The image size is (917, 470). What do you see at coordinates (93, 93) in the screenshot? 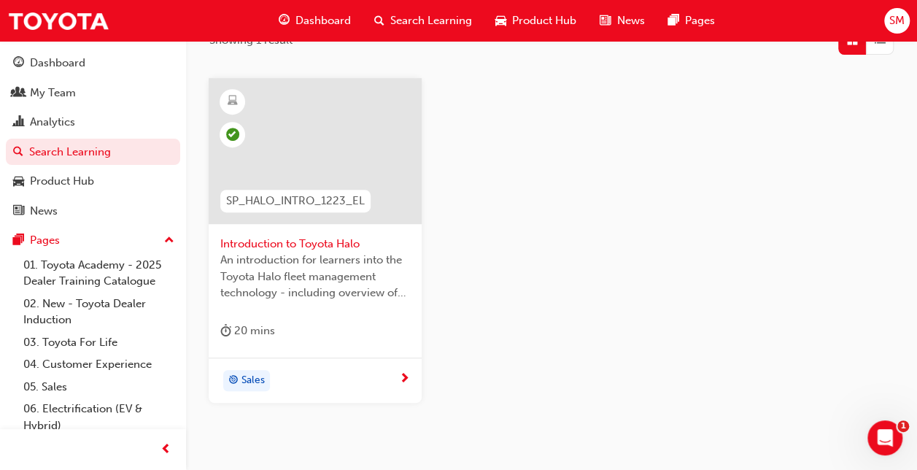
I see `a: My Team` at bounding box center [93, 93].